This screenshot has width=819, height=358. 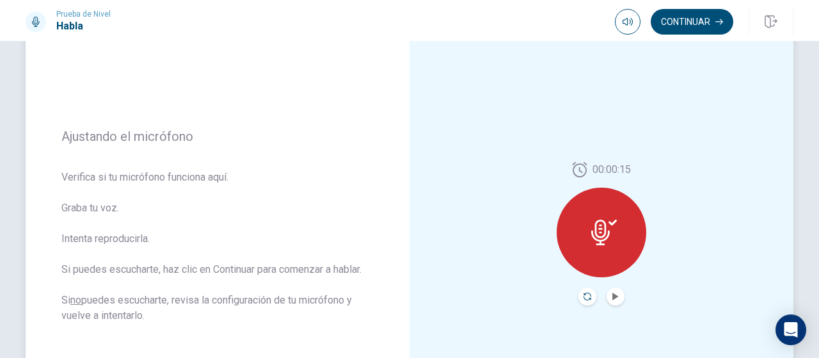 What do you see at coordinates (587, 296) in the screenshot?
I see `button: Record Again` at bounding box center [587, 296].